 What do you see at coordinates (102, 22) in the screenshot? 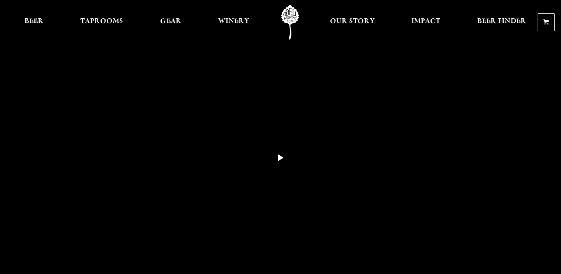
I see `a: Taprooms` at bounding box center [102, 22].